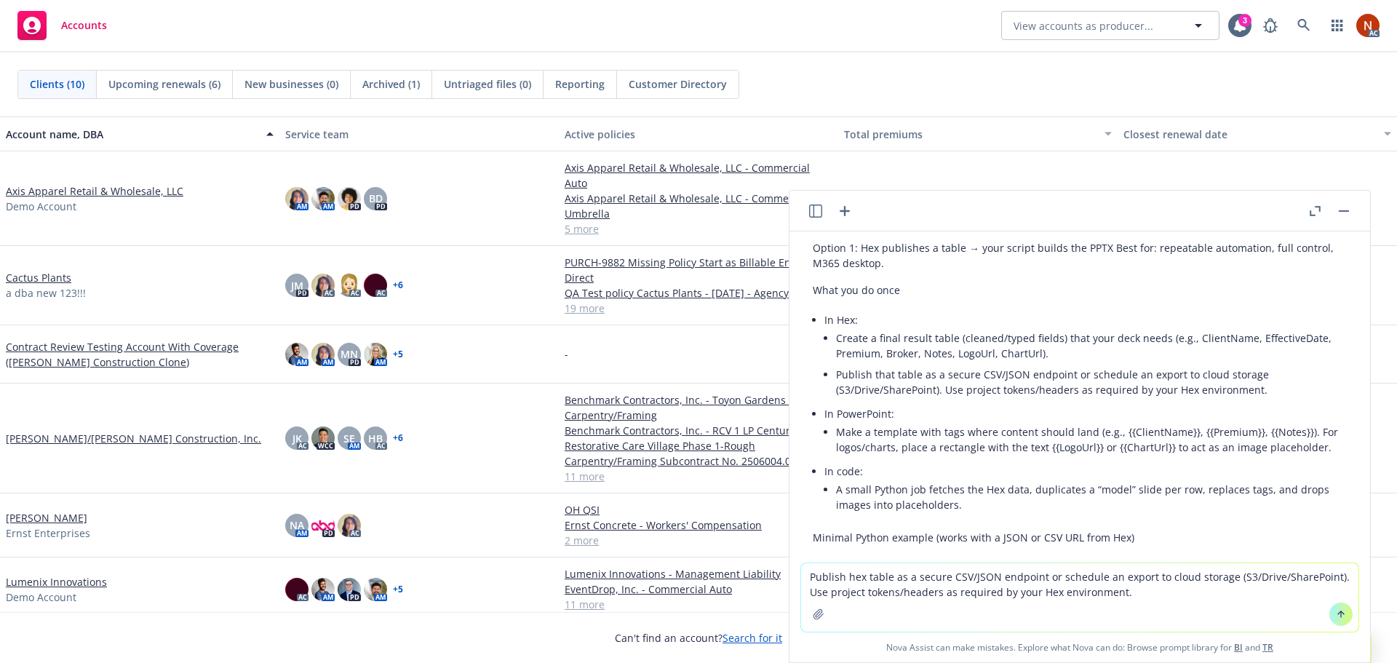  Describe the element at coordinates (677, 84) in the screenshot. I see `span: Customer Directory` at that location.